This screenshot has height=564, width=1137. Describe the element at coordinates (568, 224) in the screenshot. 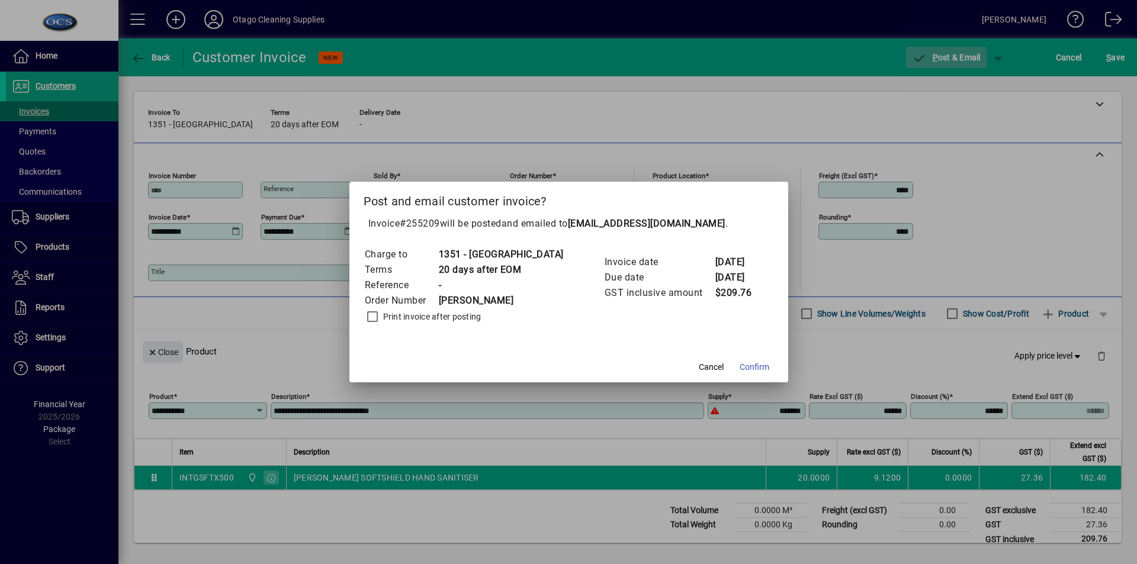

I see `p: Invoice will be posted .` at that location.